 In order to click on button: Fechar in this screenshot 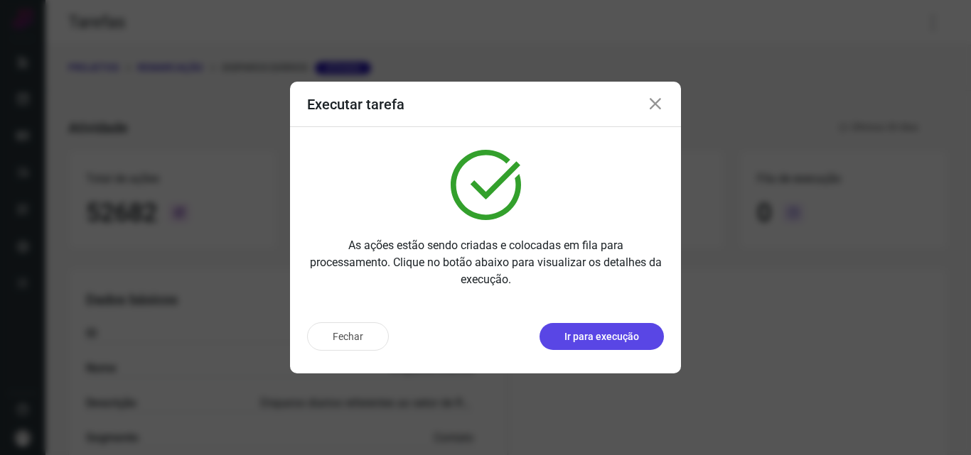, I will do `click(347, 337)`.